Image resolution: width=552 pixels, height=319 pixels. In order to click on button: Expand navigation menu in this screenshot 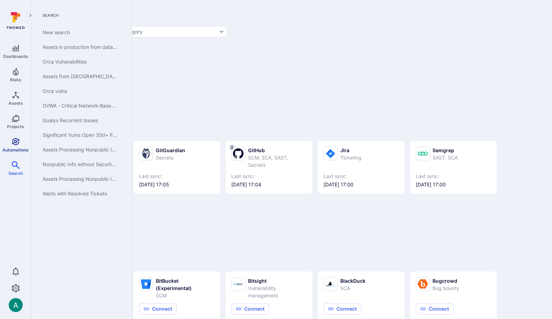, I will do `click(30, 15)`.